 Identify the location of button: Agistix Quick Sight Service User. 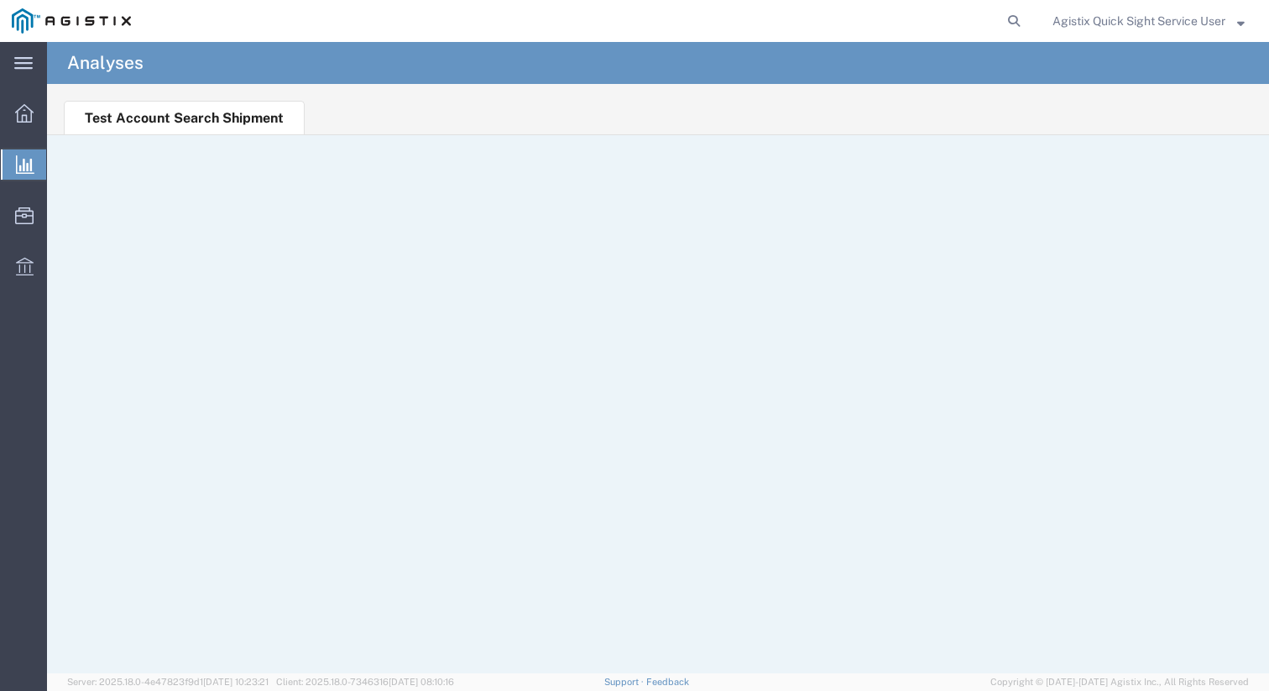
(1149, 21).